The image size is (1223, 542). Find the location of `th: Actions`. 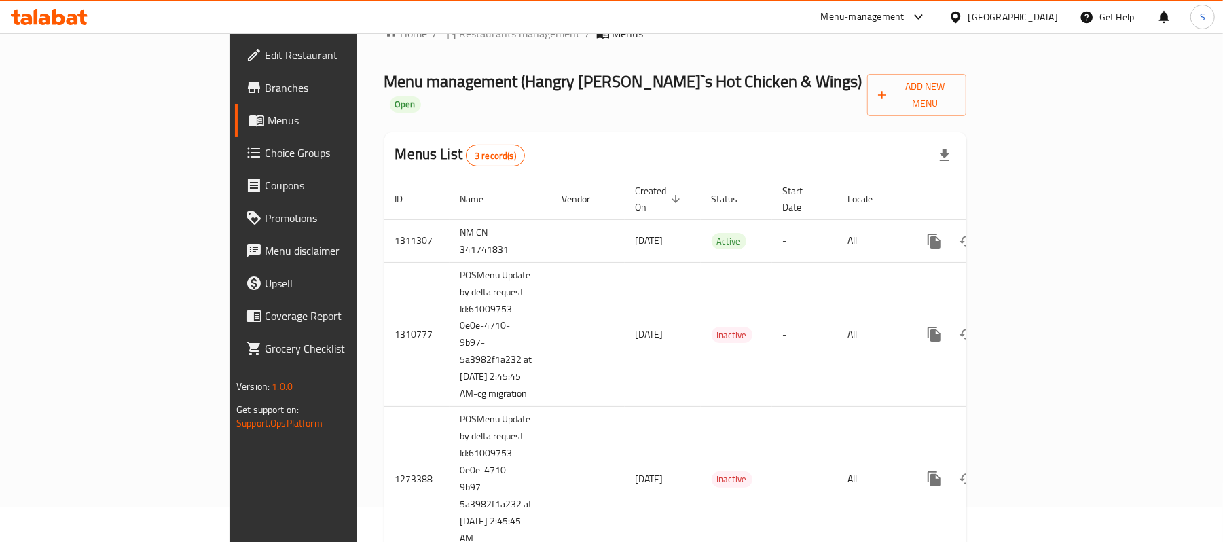

th: Actions is located at coordinates (983, 199).